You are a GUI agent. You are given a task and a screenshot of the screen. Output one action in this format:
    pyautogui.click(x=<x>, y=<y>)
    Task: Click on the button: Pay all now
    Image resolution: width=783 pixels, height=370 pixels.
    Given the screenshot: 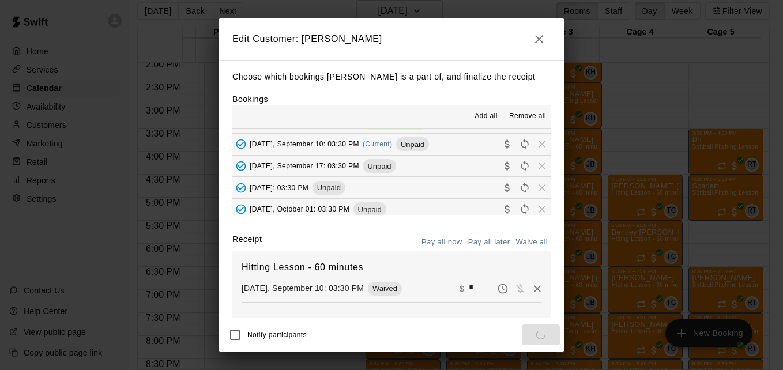 What is the action you would take?
    pyautogui.click(x=442, y=242)
    